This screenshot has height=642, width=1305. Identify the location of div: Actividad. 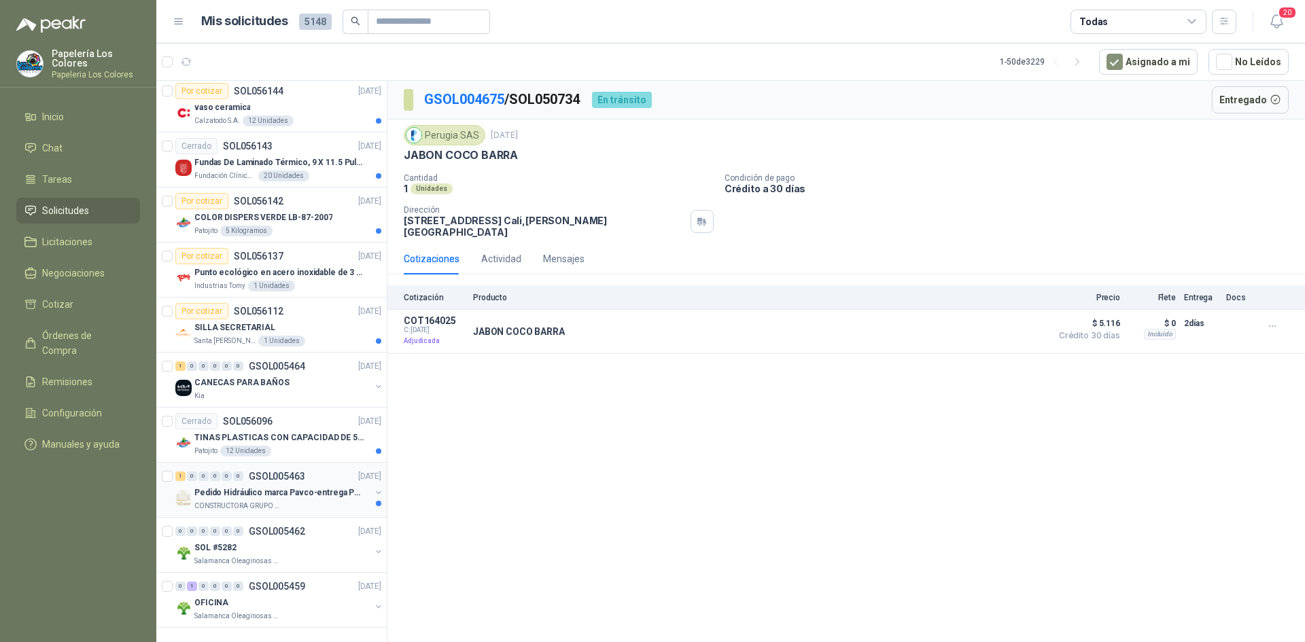
(501, 259).